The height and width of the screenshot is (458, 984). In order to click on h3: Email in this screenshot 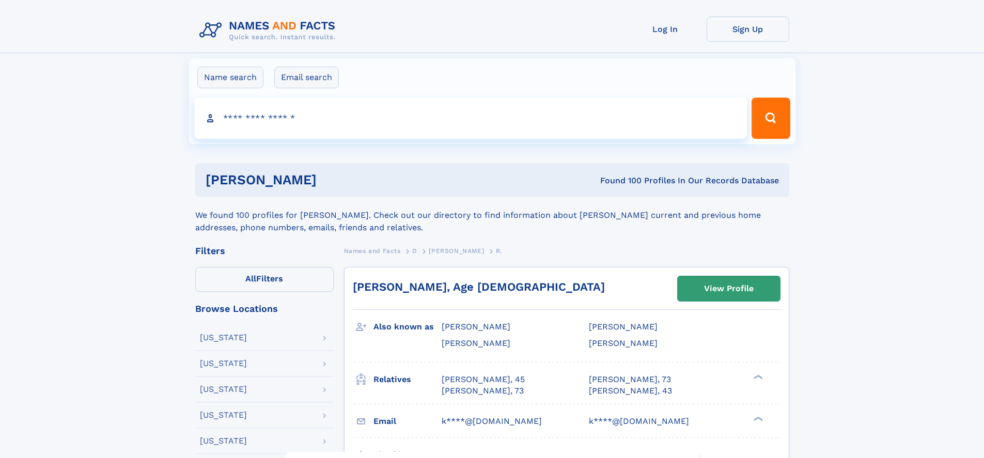, I will do `click(408, 421)`.